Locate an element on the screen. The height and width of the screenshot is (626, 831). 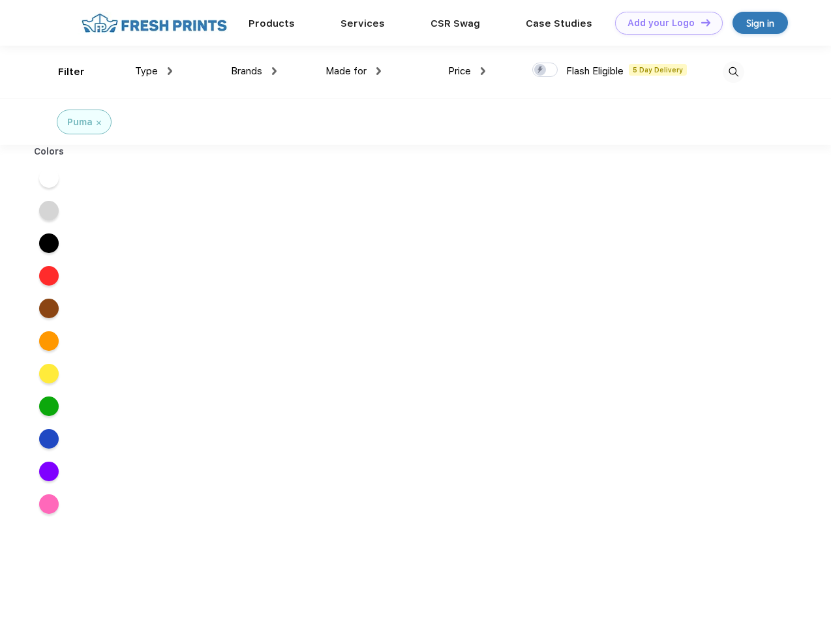
span: Made for is located at coordinates (346, 71).